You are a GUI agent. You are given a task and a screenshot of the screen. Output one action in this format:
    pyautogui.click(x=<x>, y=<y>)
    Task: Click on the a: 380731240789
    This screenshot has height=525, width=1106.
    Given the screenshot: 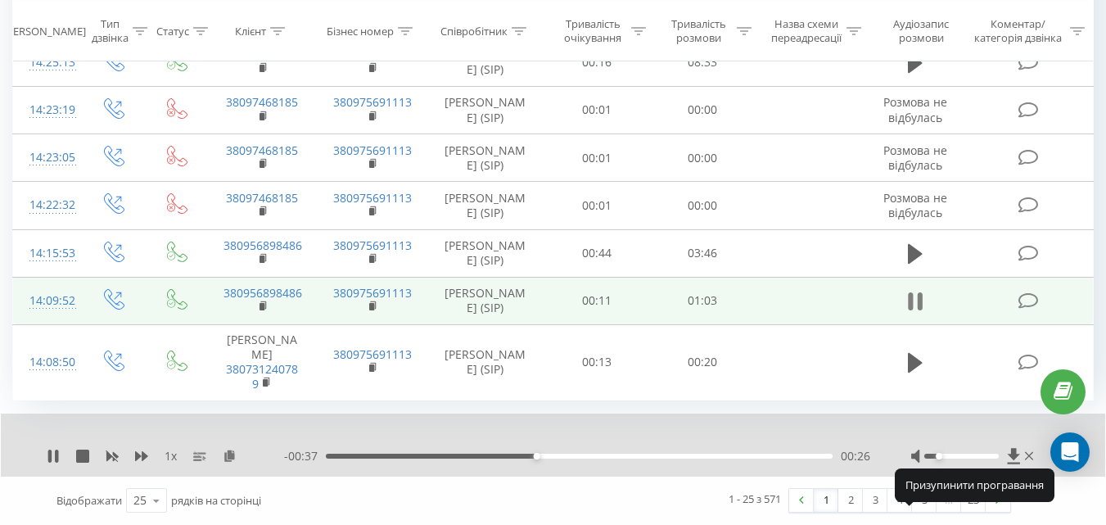 What is the action you would take?
    pyautogui.click(x=262, y=376)
    